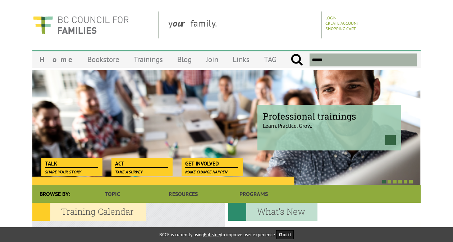 The image size is (453, 242). I want to click on div: Browse By:, so click(55, 194).